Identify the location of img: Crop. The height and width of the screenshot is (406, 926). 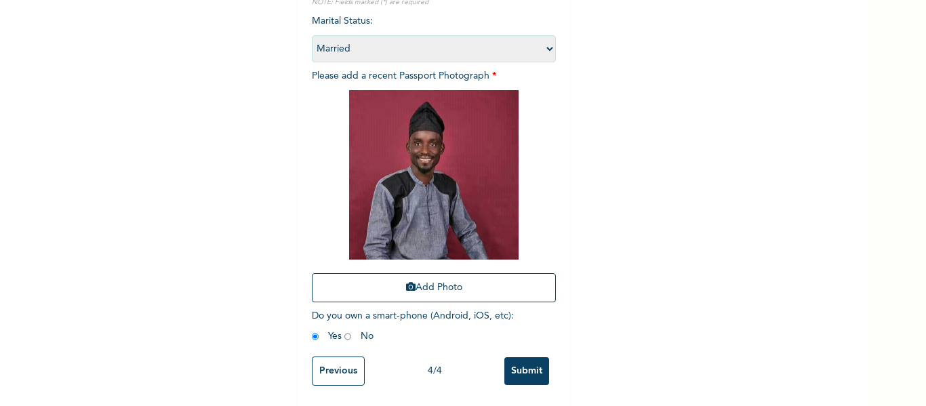
(434, 175).